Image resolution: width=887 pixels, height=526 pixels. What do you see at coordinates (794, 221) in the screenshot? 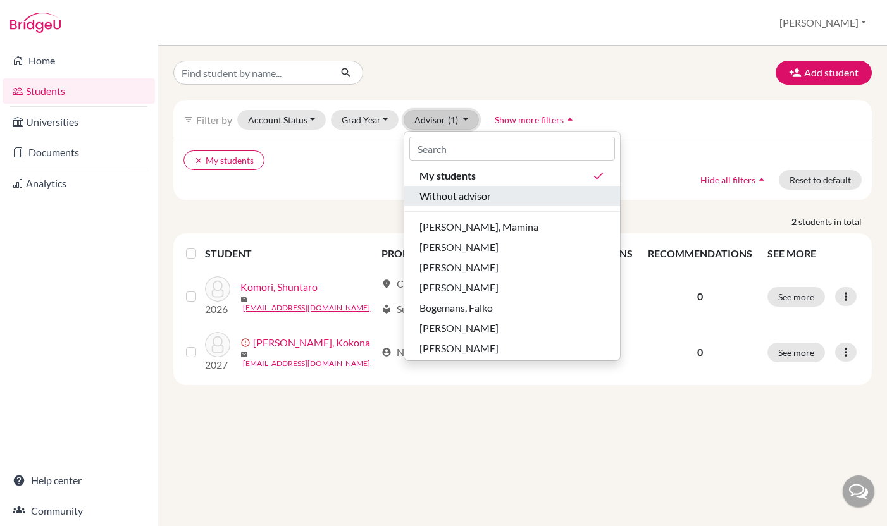
I see `strong: 2` at bounding box center [794, 221].